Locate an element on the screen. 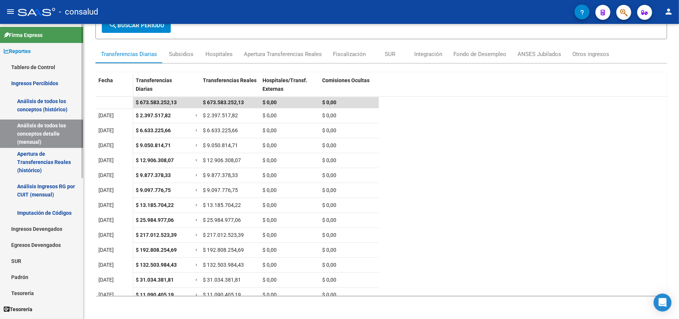 This screenshot has height=319, width=679. span: Reportes is located at coordinates (17, 51).